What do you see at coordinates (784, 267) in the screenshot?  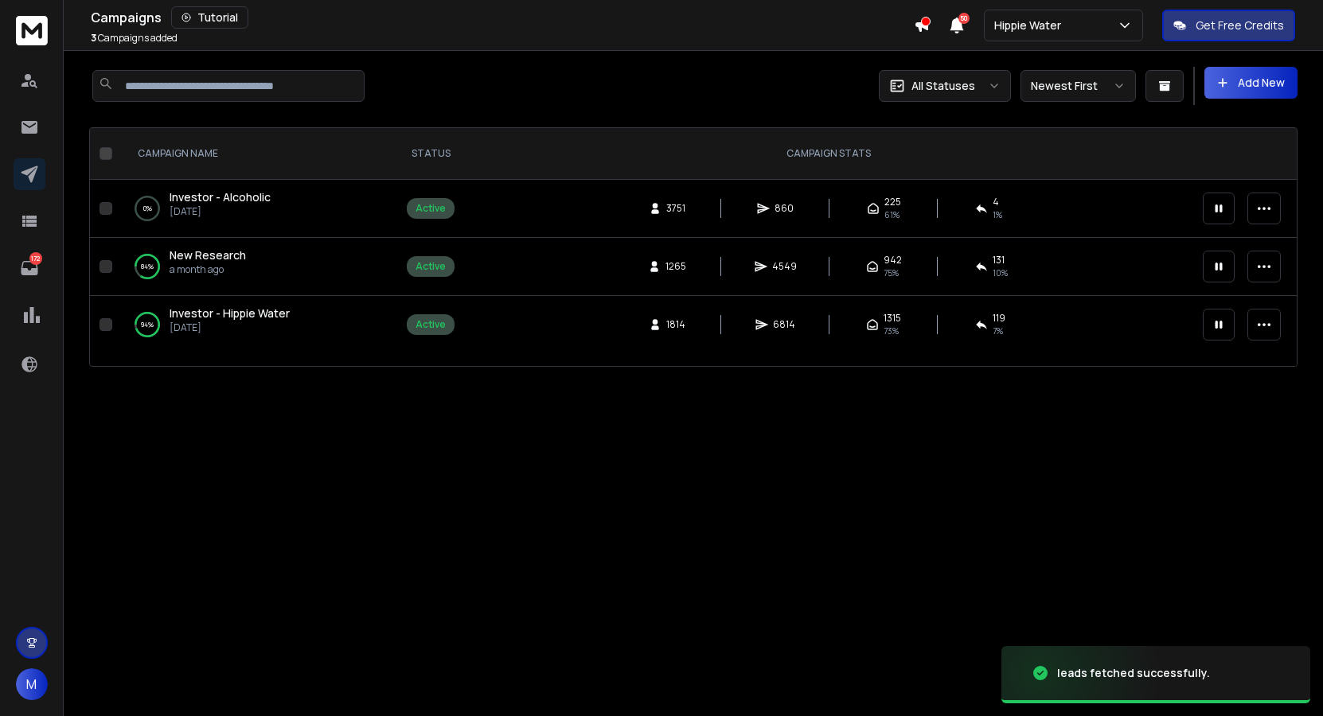 I see `span: 4549` at bounding box center [784, 267].